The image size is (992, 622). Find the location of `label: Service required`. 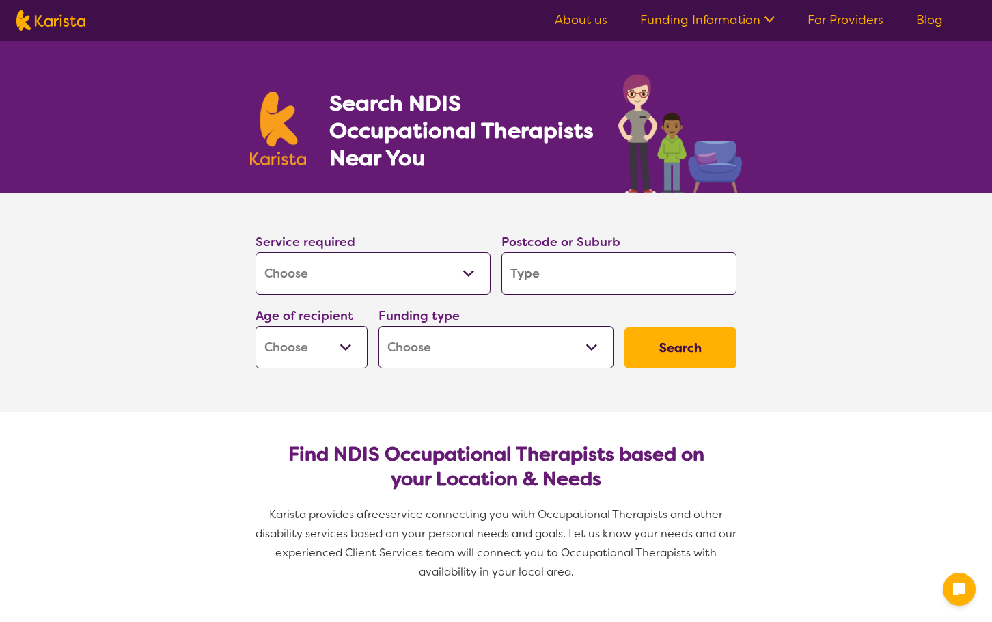

label: Service required is located at coordinates (305, 242).